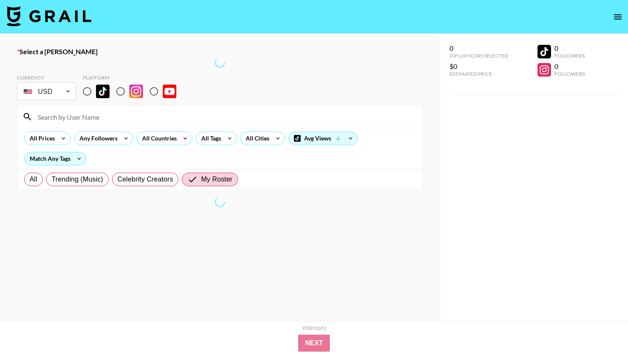 Image resolution: width=628 pixels, height=355 pixels. I want to click on div: Currency, so click(47, 77).